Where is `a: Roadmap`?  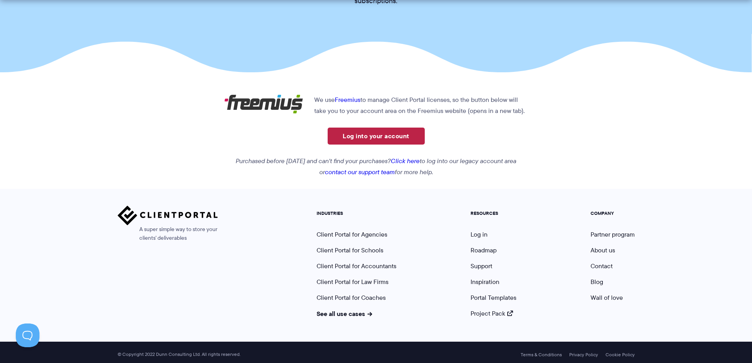 a: Roadmap is located at coordinates (484, 250).